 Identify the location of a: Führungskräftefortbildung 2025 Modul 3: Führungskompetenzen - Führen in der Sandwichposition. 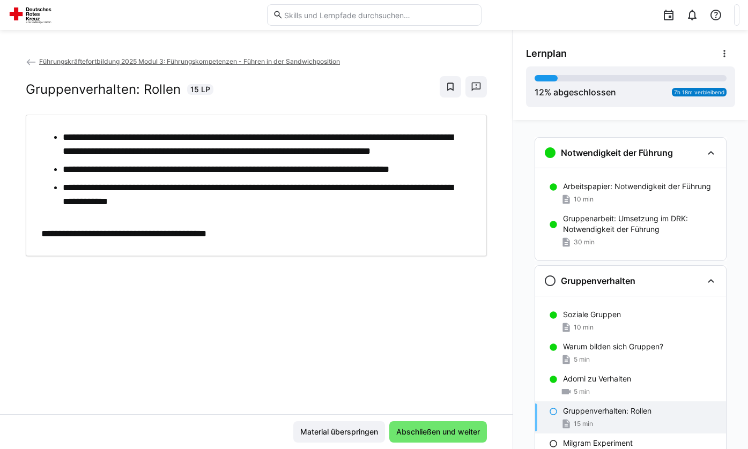
(183, 61).